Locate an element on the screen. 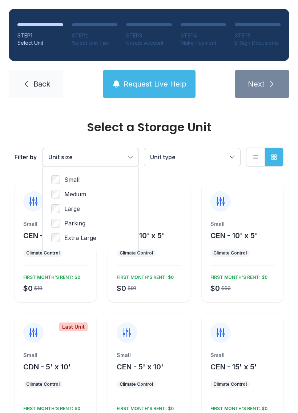 The height and width of the screenshot is (413, 298). span: Large is located at coordinates (72, 209).